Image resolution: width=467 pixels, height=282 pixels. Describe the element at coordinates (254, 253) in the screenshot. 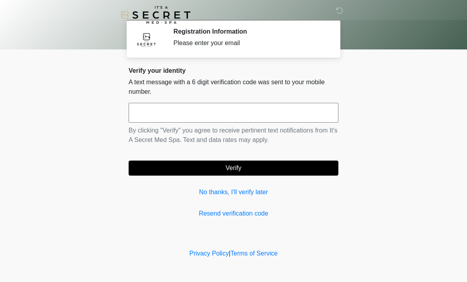

I see `a: Terms of Service` at that location.